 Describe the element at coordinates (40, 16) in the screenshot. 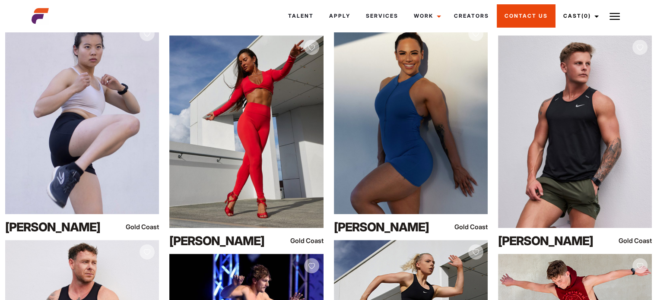

I see `img: cropped-aefm-brand-fav-22-square.png` at that location.